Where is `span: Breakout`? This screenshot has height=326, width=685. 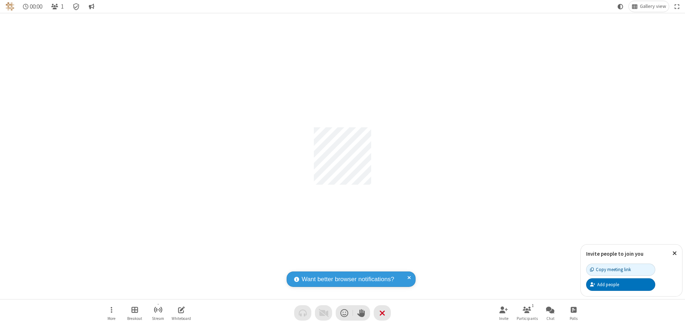 span: Breakout is located at coordinates (135, 318).